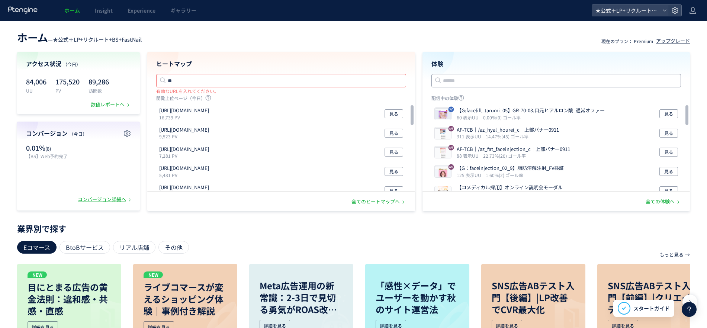  What do you see at coordinates (443, 153) in the screenshot?
I see `img: e2fff0b77a311977befb60d8d78ef9d01757496071775.jpeg` at bounding box center [443, 153].